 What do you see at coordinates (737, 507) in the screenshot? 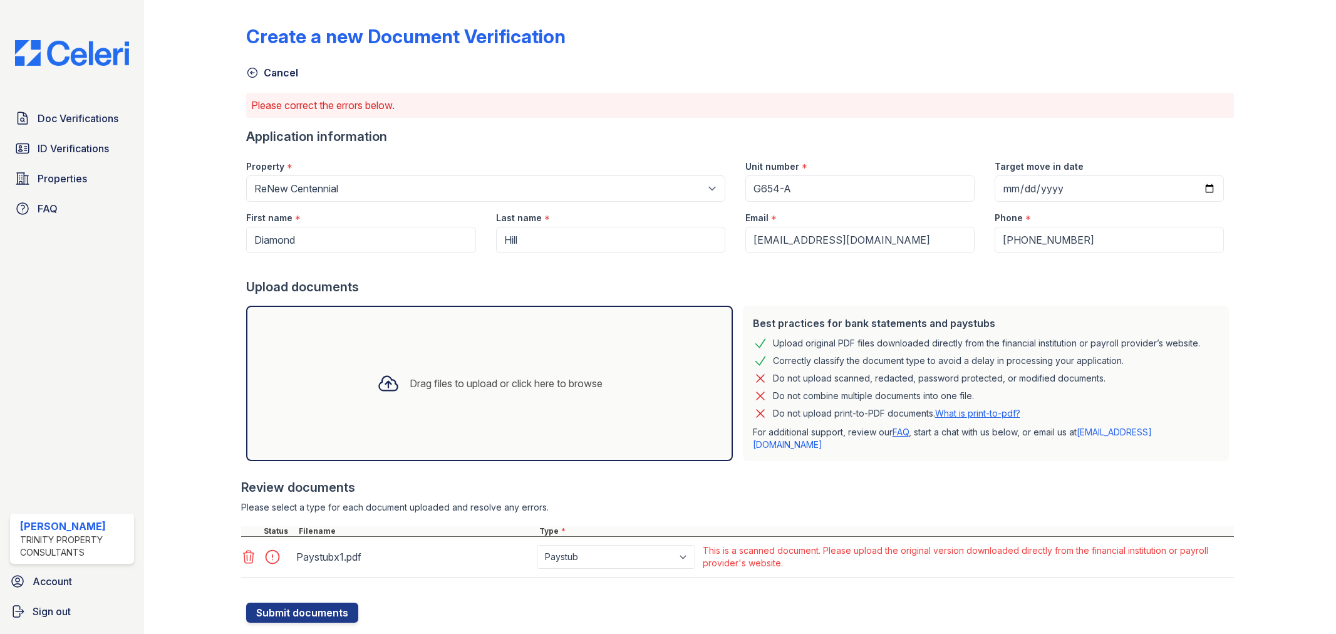
I see `div: Please select a type for each document uploaded and resolve any errors.` at bounding box center [737, 507].